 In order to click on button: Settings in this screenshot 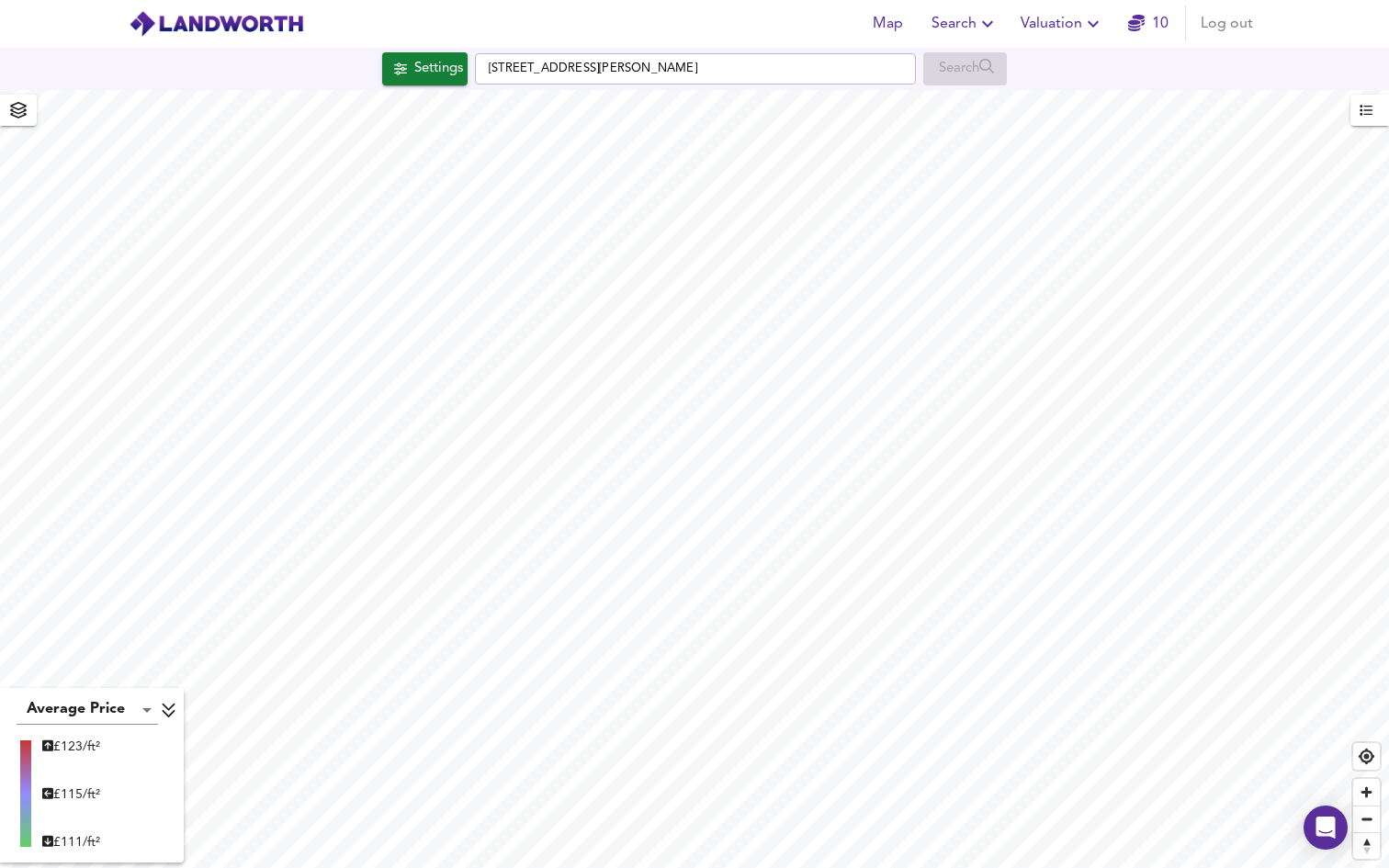, I will do `click(424, 68)`.